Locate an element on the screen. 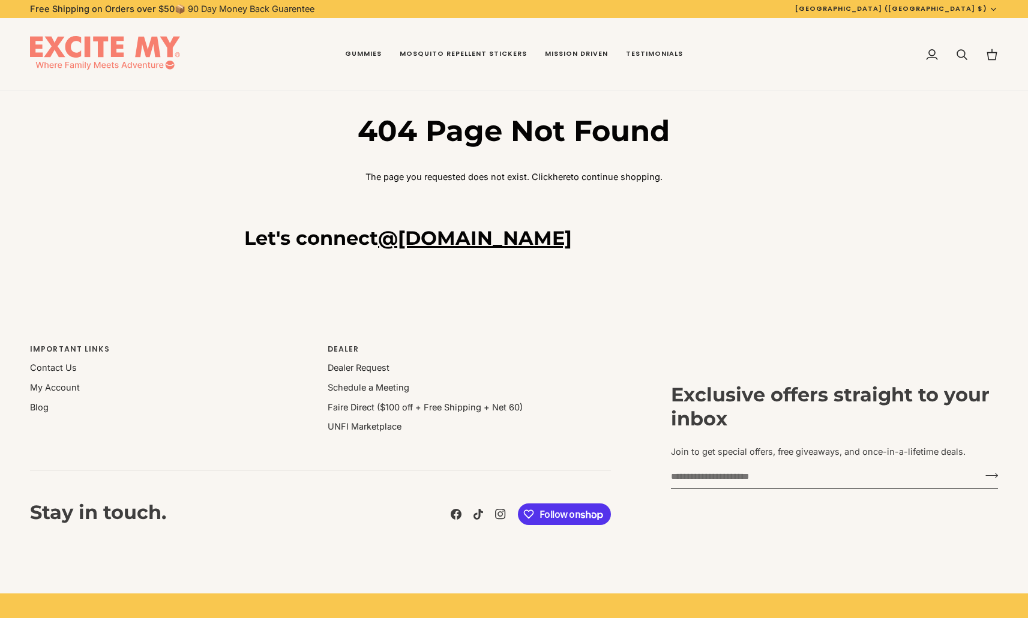 The image size is (1028, 618). span: Testimonials is located at coordinates (654, 54).